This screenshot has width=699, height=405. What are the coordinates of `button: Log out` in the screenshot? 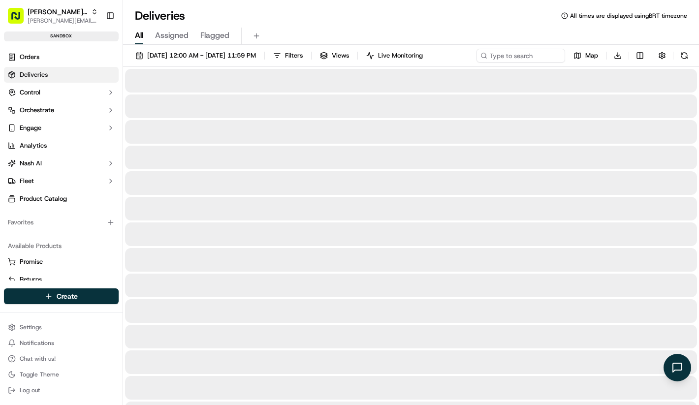 It's located at (61, 391).